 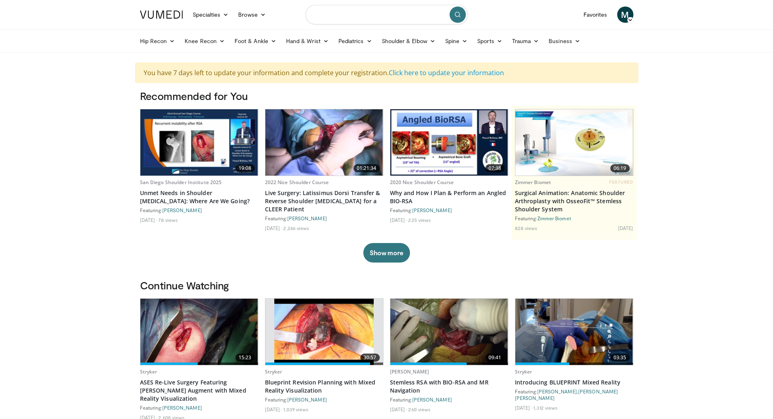 I want to click on span: 01:21:34, so click(x=367, y=168).